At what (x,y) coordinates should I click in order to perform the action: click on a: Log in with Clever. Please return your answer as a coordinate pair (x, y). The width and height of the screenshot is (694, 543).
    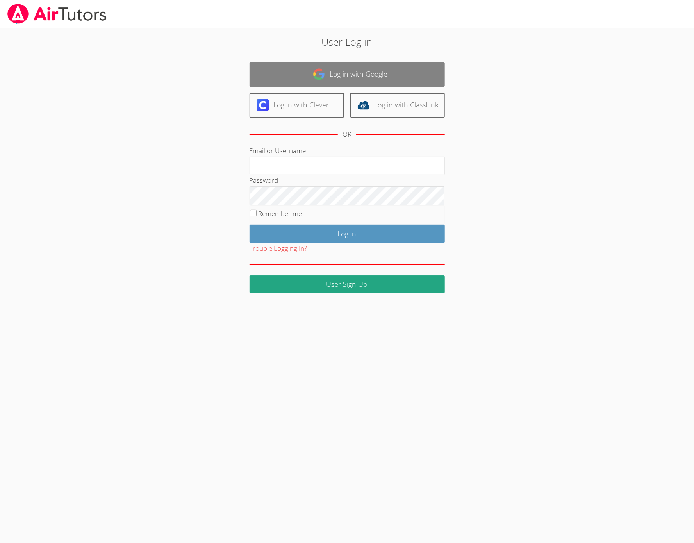
    Looking at the image, I should click on (297, 105).